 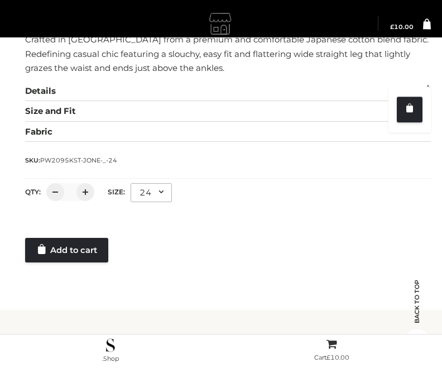 What do you see at coordinates (228, 132) in the screenshot?
I see `div: Fabric` at bounding box center [228, 132].